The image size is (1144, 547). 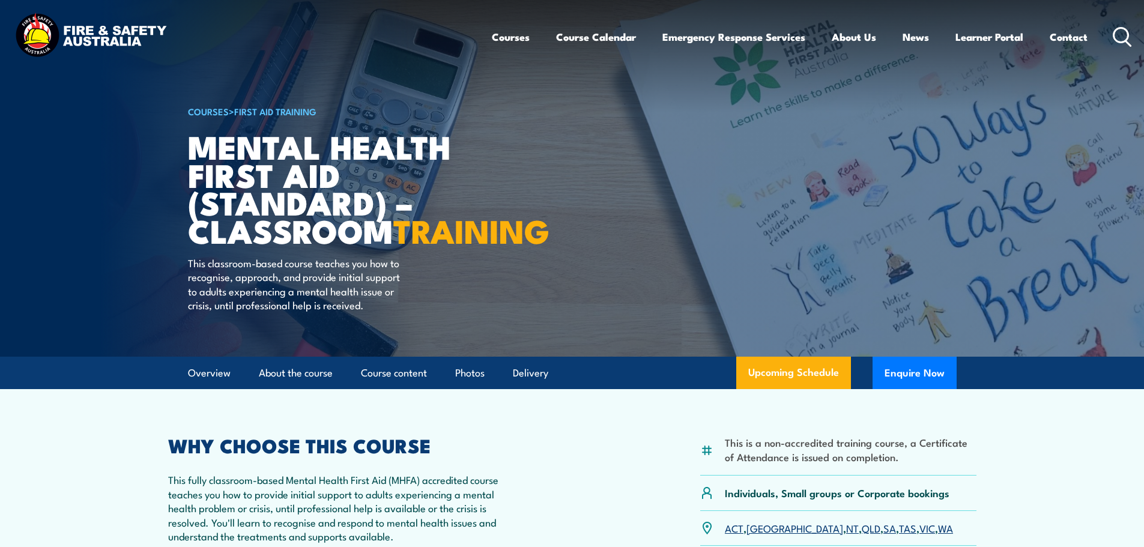 I want to click on a: Photos, so click(x=470, y=373).